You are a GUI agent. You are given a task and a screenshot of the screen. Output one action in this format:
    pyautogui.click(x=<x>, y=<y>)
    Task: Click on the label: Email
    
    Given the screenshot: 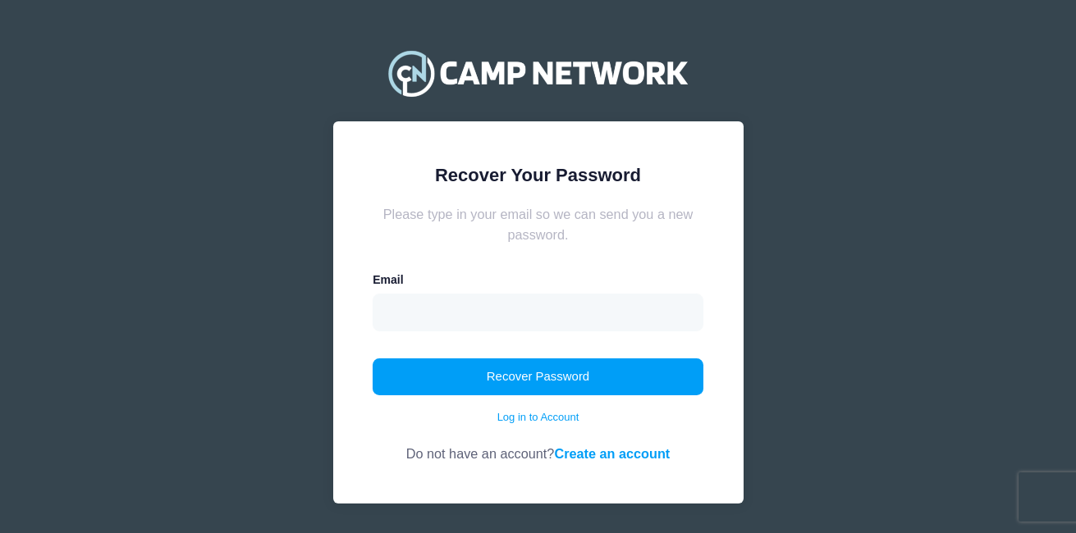 What is the action you would take?
    pyautogui.click(x=387, y=280)
    